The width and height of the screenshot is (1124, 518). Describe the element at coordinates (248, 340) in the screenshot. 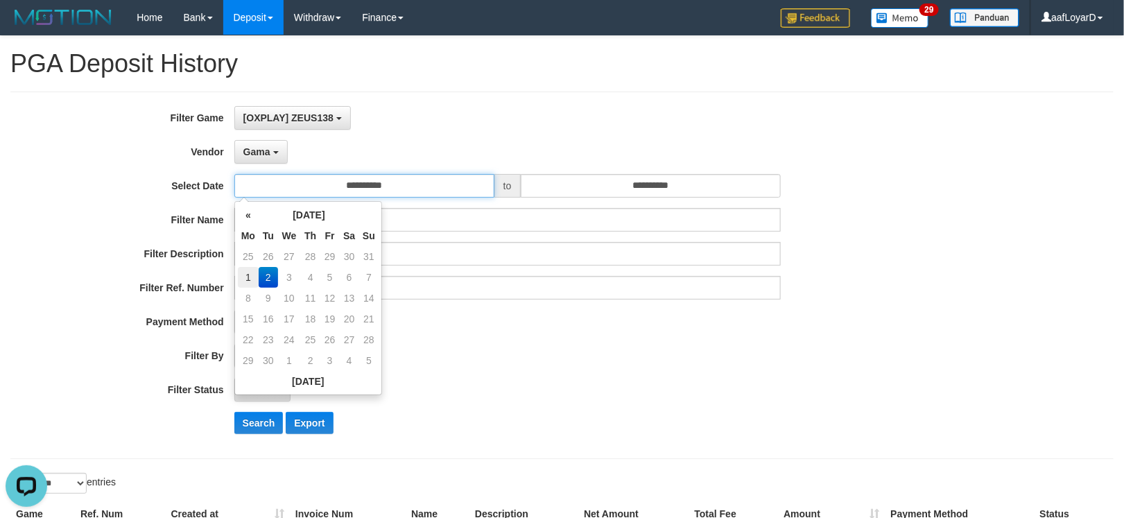

I see `td: 22` at that location.